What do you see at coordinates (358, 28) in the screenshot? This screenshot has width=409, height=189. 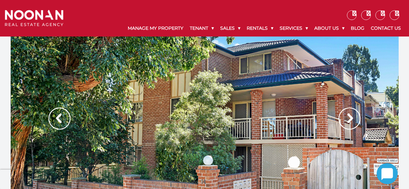 I see `a: Blog` at bounding box center [358, 28].